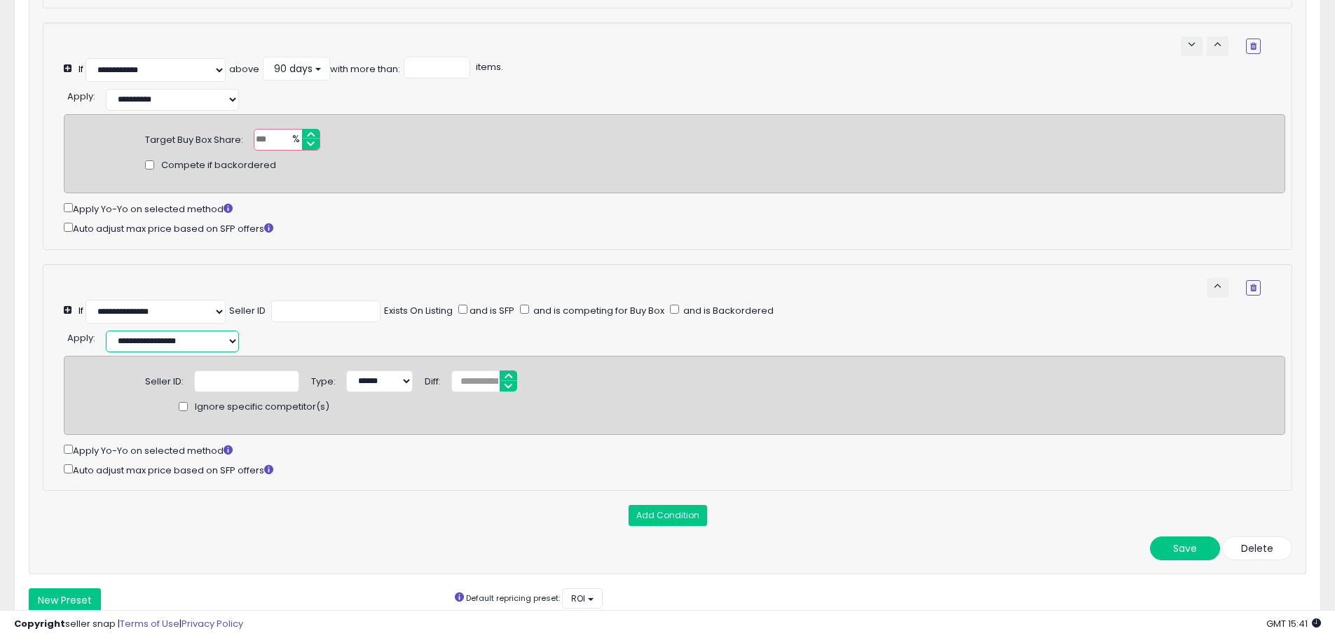  I want to click on div: Type:, so click(323, 380).